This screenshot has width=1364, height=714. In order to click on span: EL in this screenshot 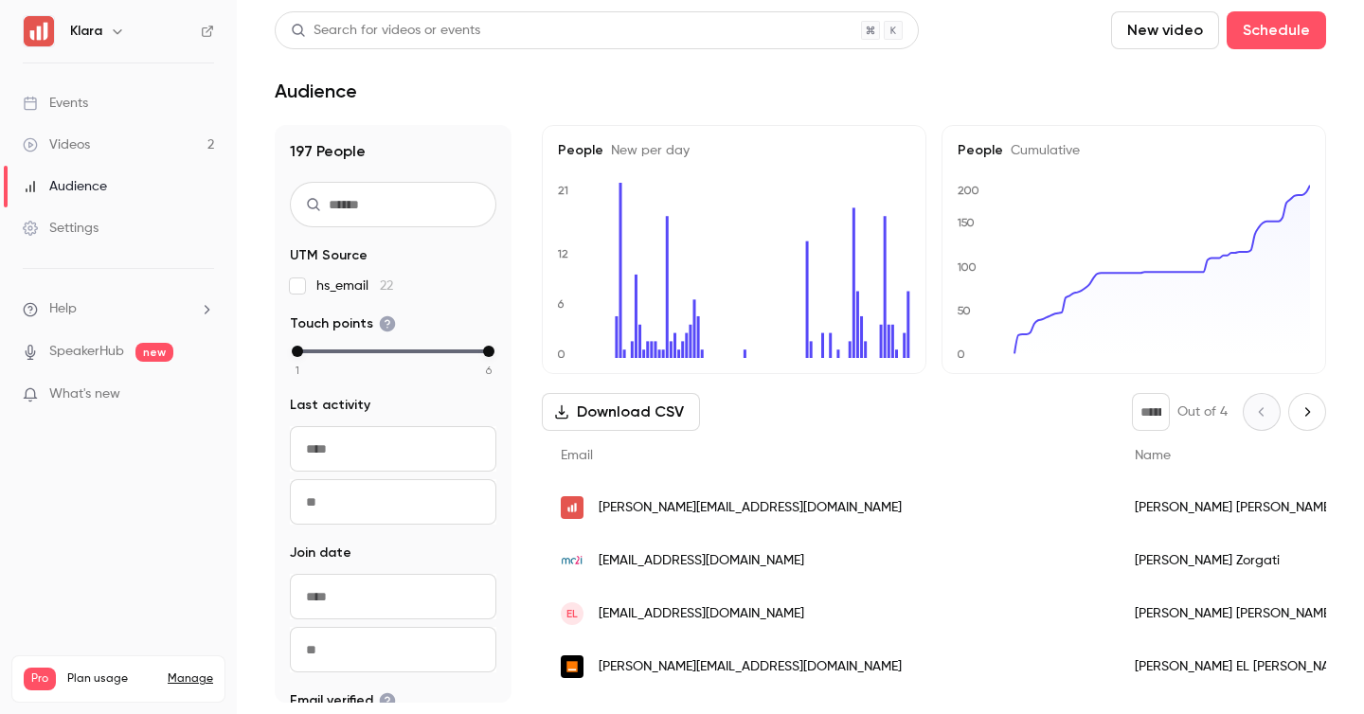, I will do `click(572, 614)`.